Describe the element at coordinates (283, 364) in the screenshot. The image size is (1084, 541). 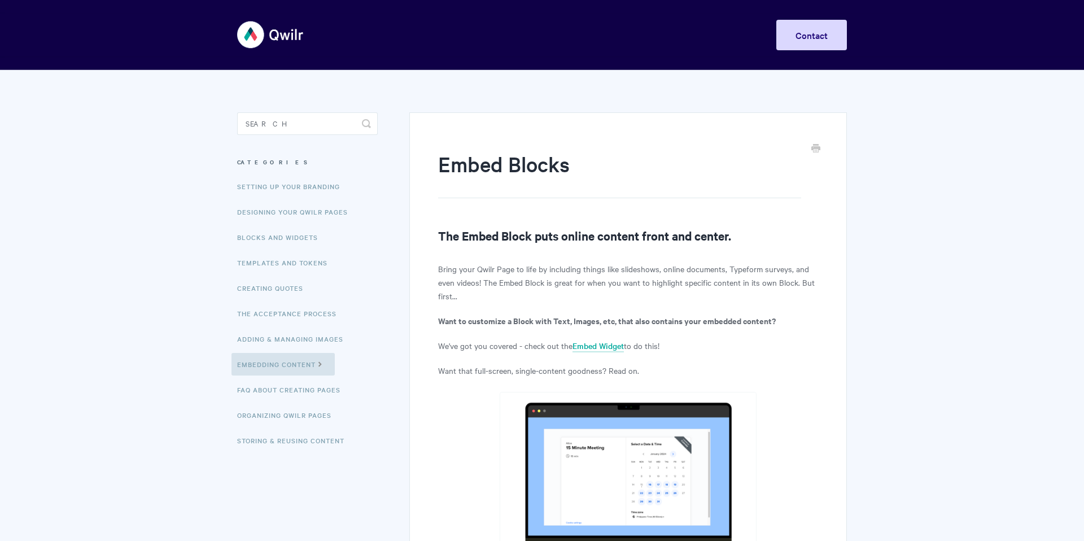
I see `a: Embedding Content` at that location.